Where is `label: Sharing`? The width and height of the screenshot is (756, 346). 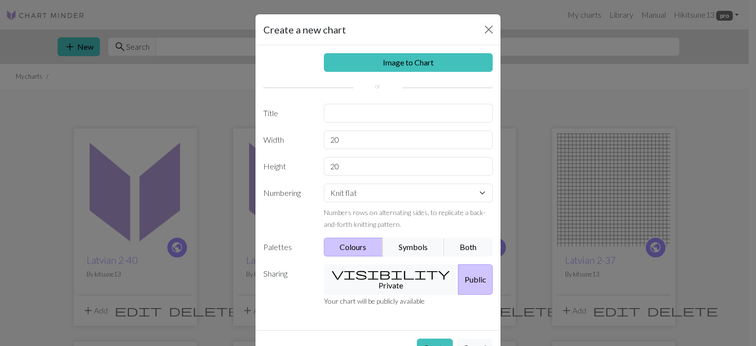
label: Sharing is located at coordinates (287, 279).